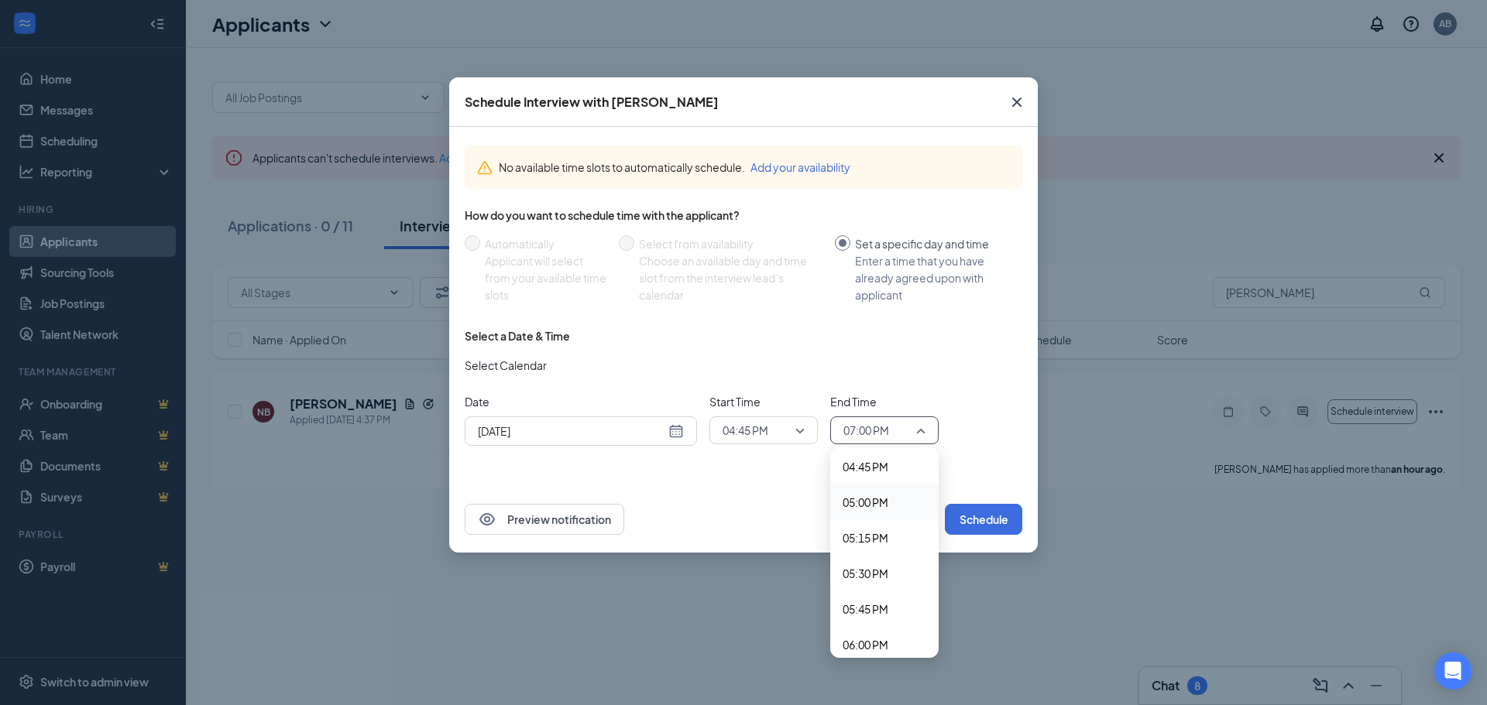 This screenshot has height=705, width=1487. I want to click on span: 05:30 PM, so click(865, 574).